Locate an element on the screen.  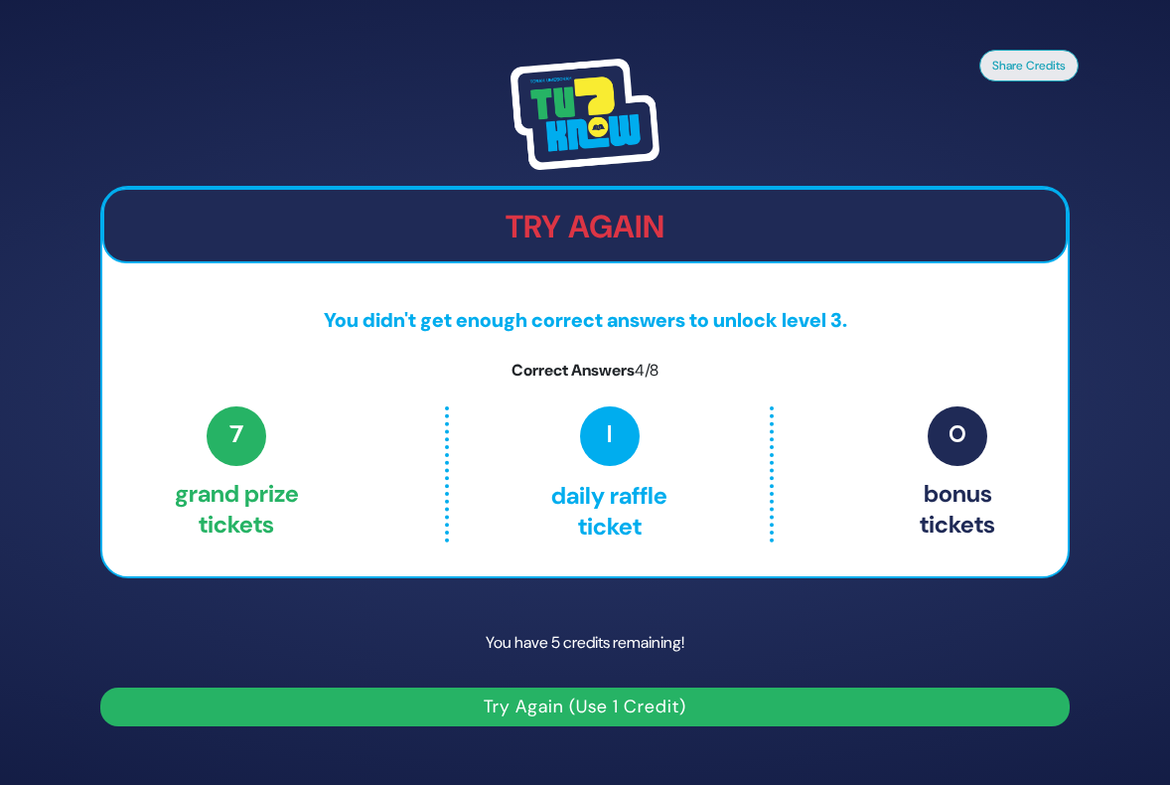
button: Try Again (Use 1 Credit) is located at coordinates (585, 706).